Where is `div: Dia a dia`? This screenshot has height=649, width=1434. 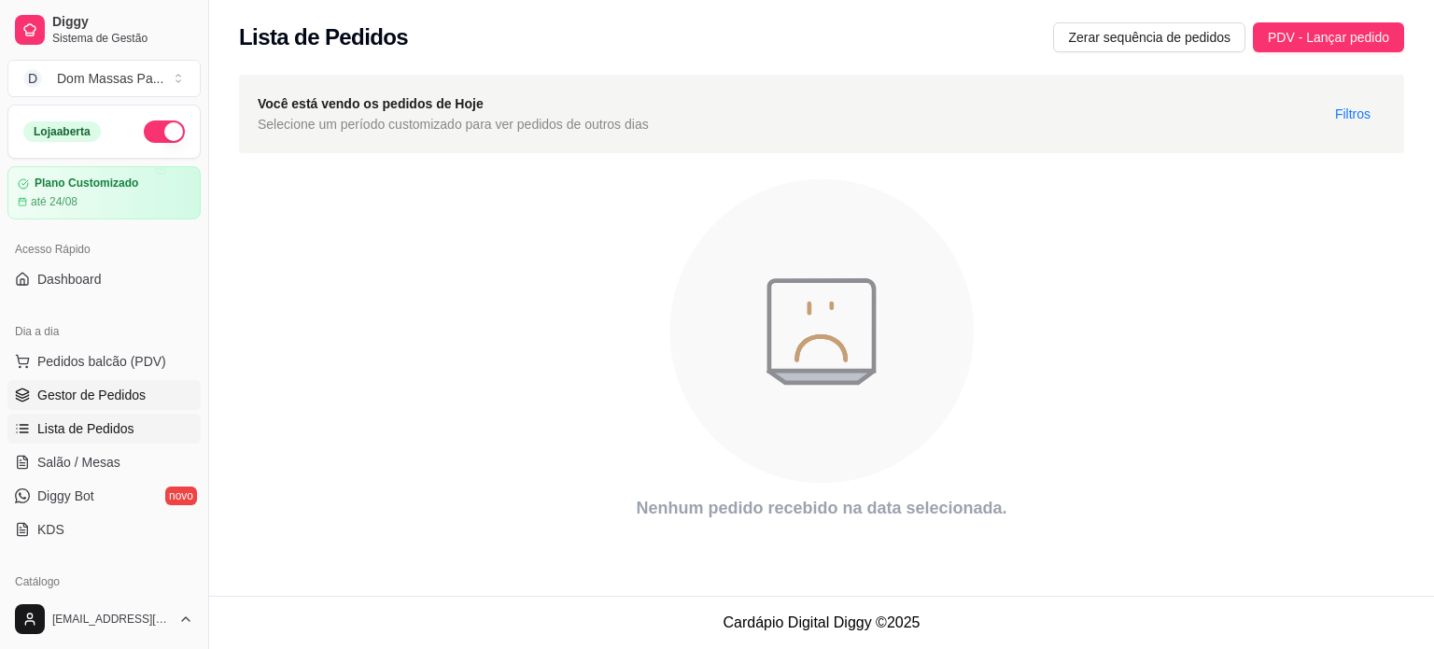
div: Dia a dia is located at coordinates (104, 331).